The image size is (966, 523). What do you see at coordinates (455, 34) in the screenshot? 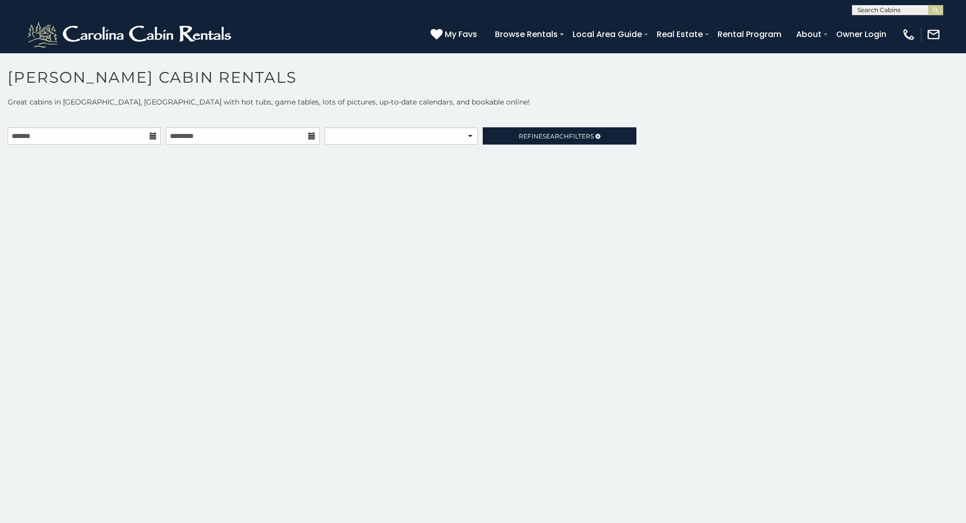
I see `a: My Favs` at bounding box center [455, 34].